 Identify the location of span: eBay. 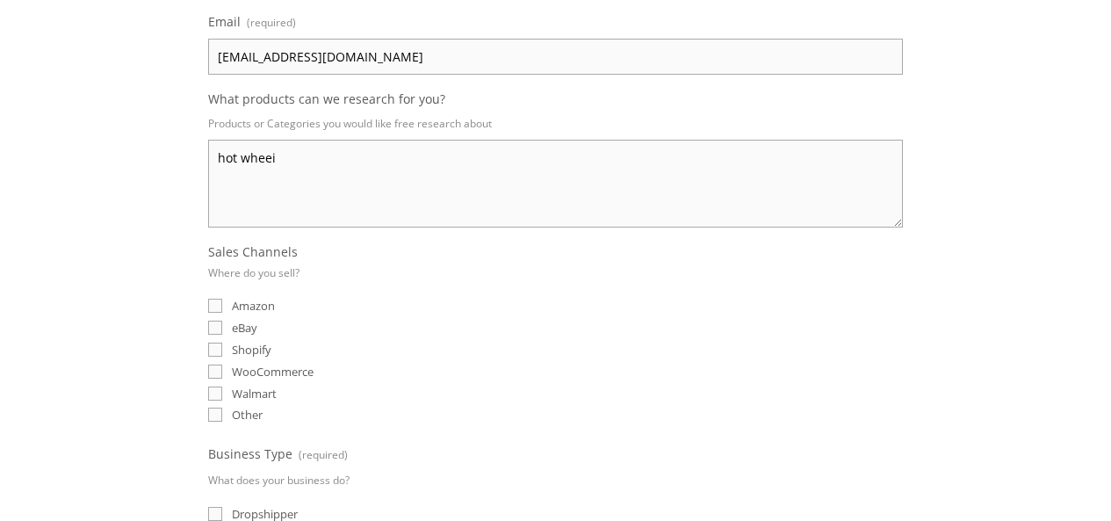
(244, 327).